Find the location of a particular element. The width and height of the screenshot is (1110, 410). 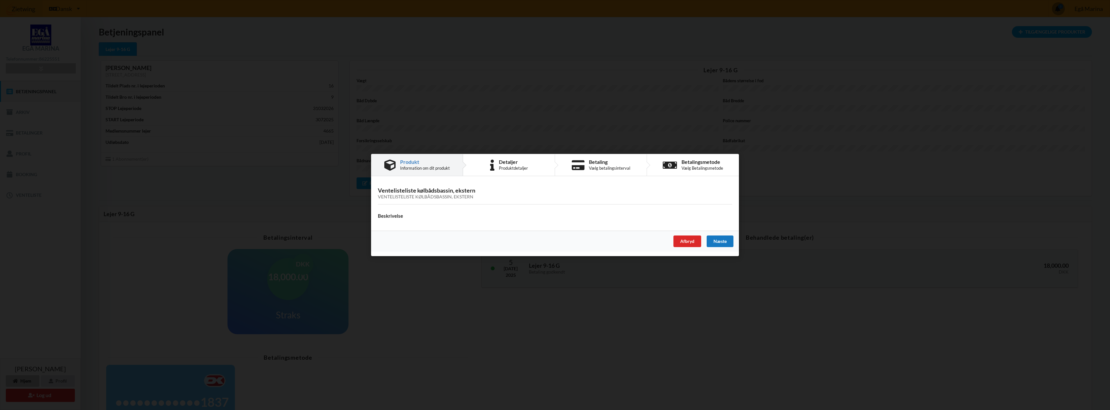

h3: Ventelisteliste kølbådsbassin, ekstern is located at coordinates (555, 193).